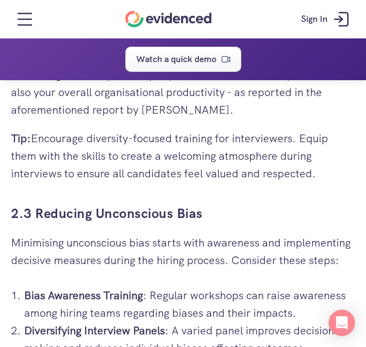 This screenshot has height=347, width=366. I want to click on p: Minimising unconscious bias starts with awareness and implementing decisive measures during the h..., so click(183, 251).